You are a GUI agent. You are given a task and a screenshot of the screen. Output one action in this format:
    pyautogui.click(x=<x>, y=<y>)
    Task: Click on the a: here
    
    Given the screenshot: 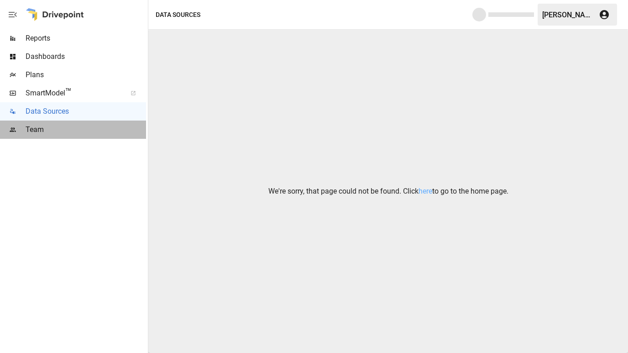 What is the action you would take?
    pyautogui.click(x=426, y=191)
    